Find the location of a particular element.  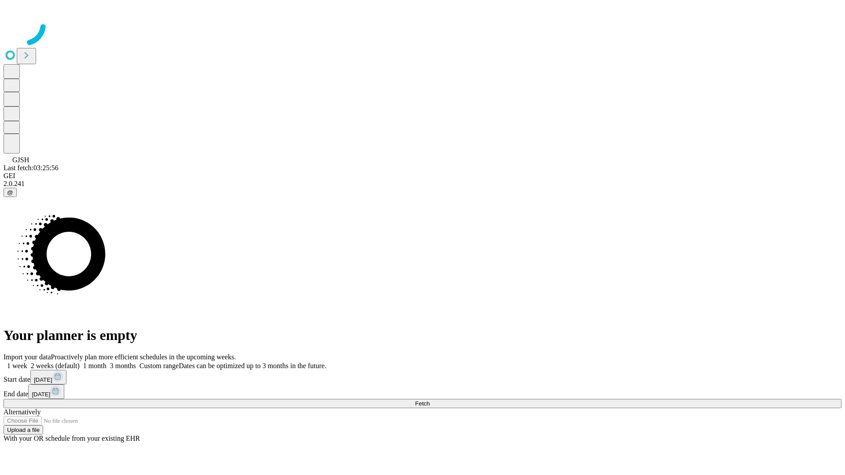

h1: Your planner is empty is located at coordinates (422, 335).